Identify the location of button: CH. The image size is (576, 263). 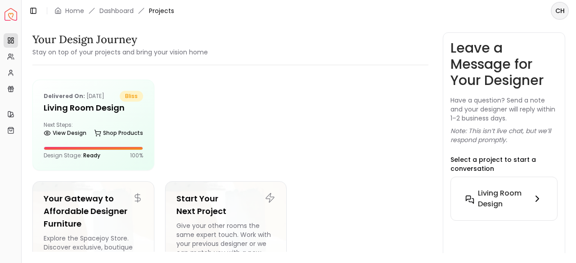
(560, 11).